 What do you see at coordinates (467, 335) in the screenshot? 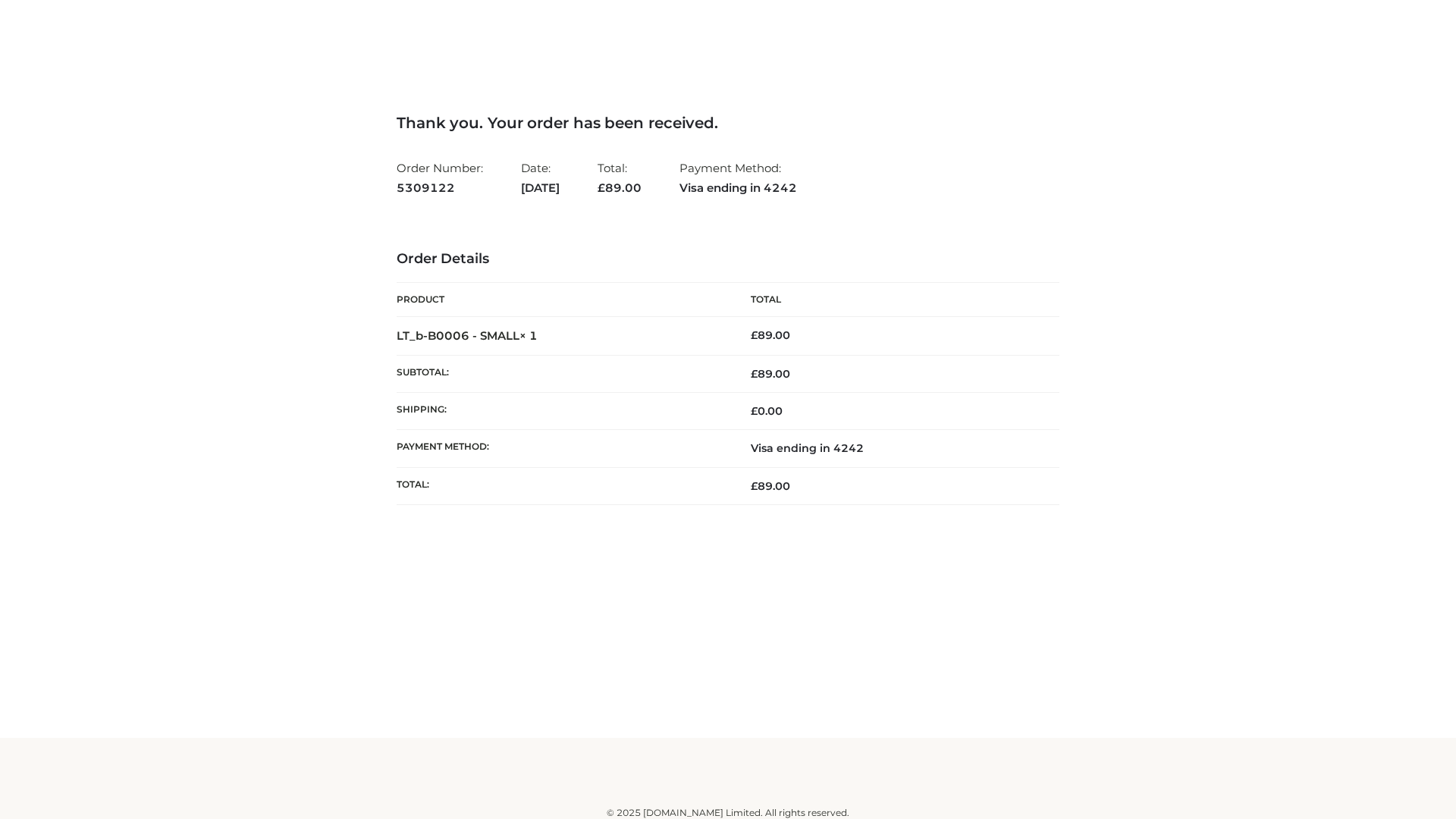
I see `strong: LT_b-B0006 - SMALL` at bounding box center [467, 335].